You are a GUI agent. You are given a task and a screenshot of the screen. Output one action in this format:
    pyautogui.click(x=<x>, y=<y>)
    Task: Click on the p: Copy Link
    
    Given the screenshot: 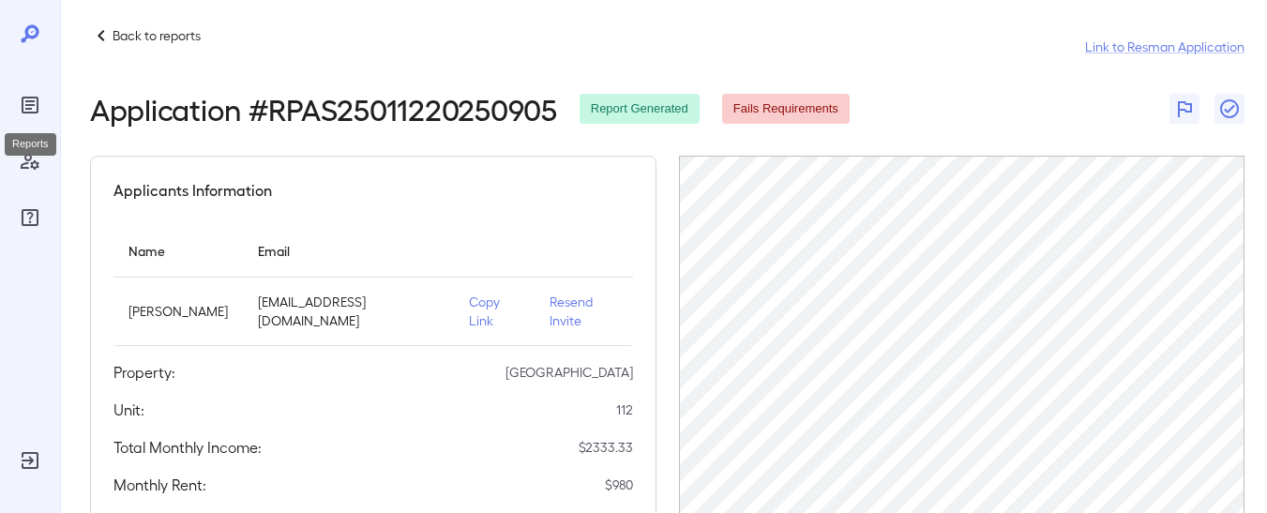 What is the action you would take?
    pyautogui.click(x=494, y=311)
    